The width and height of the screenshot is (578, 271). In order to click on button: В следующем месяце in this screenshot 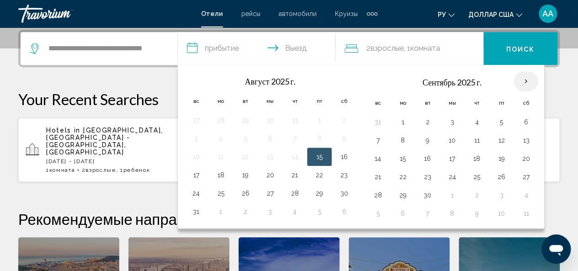, I will do `click(526, 81)`.